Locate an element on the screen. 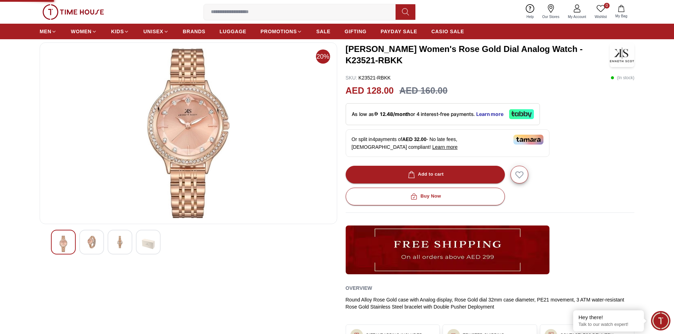 The height and width of the screenshot is (334, 674). span: AED 32.00 is located at coordinates (414, 139).